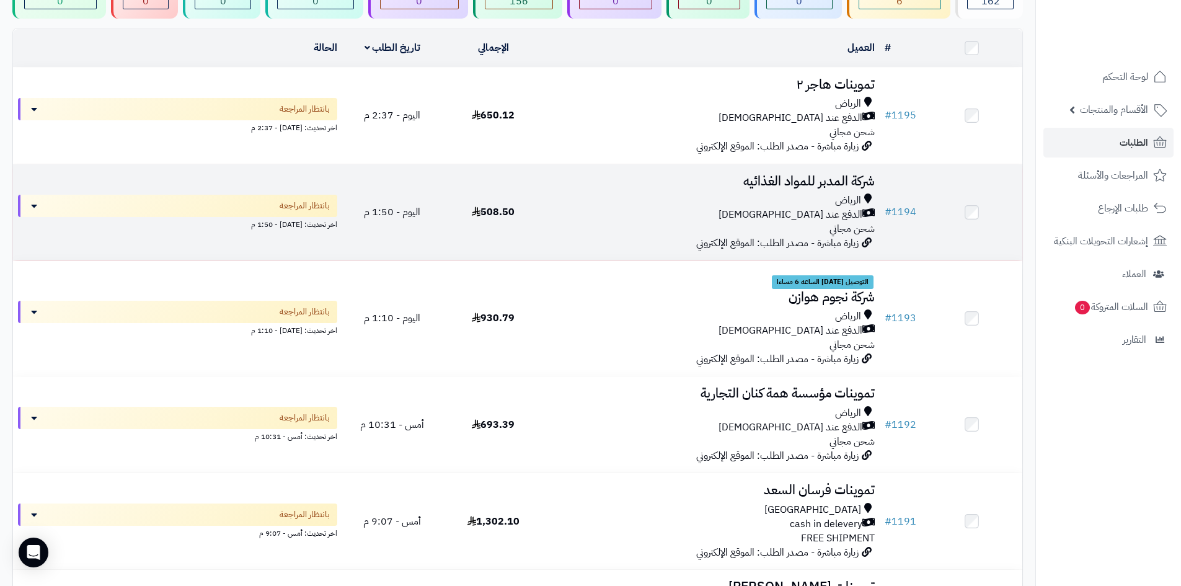 This screenshot has width=1181, height=586. What do you see at coordinates (1109, 340) in the screenshot?
I see `a: التقارير` at bounding box center [1109, 340].